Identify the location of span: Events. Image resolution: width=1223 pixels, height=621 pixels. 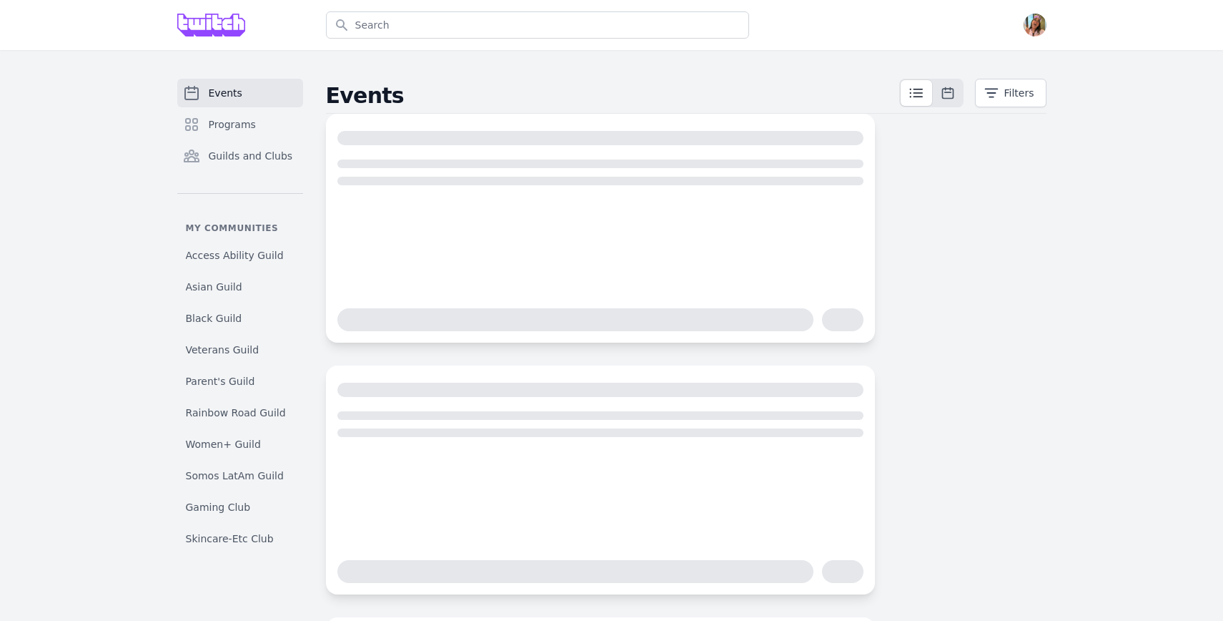
(225, 93).